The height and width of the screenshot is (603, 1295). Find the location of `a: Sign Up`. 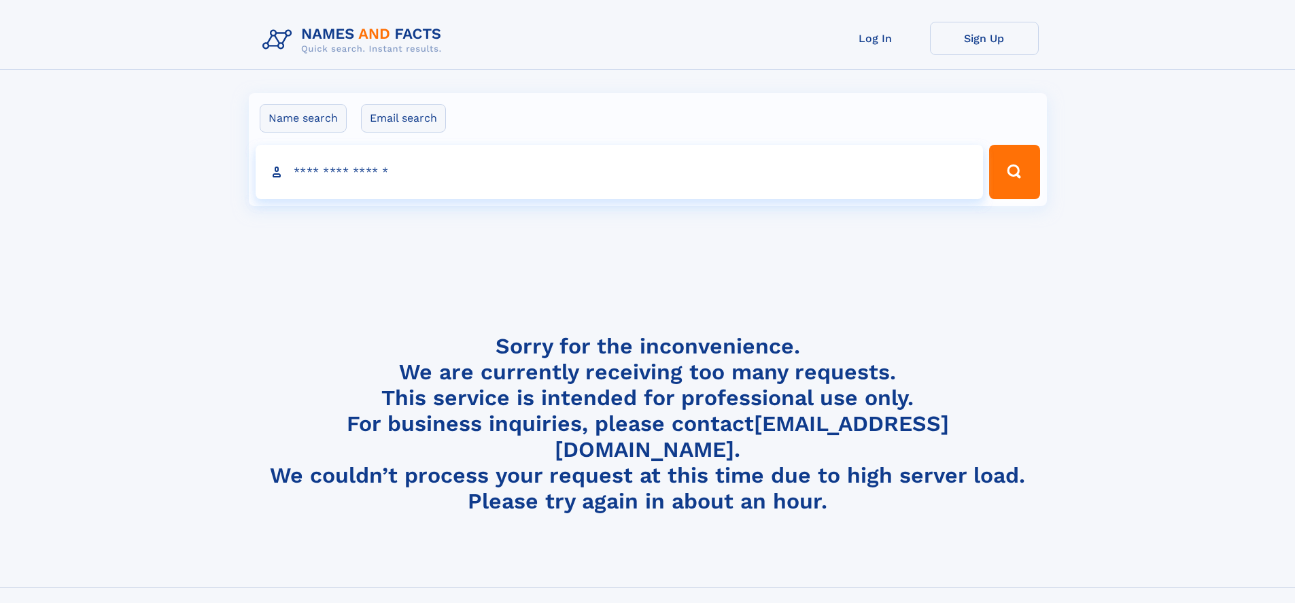

a: Sign Up is located at coordinates (985, 38).